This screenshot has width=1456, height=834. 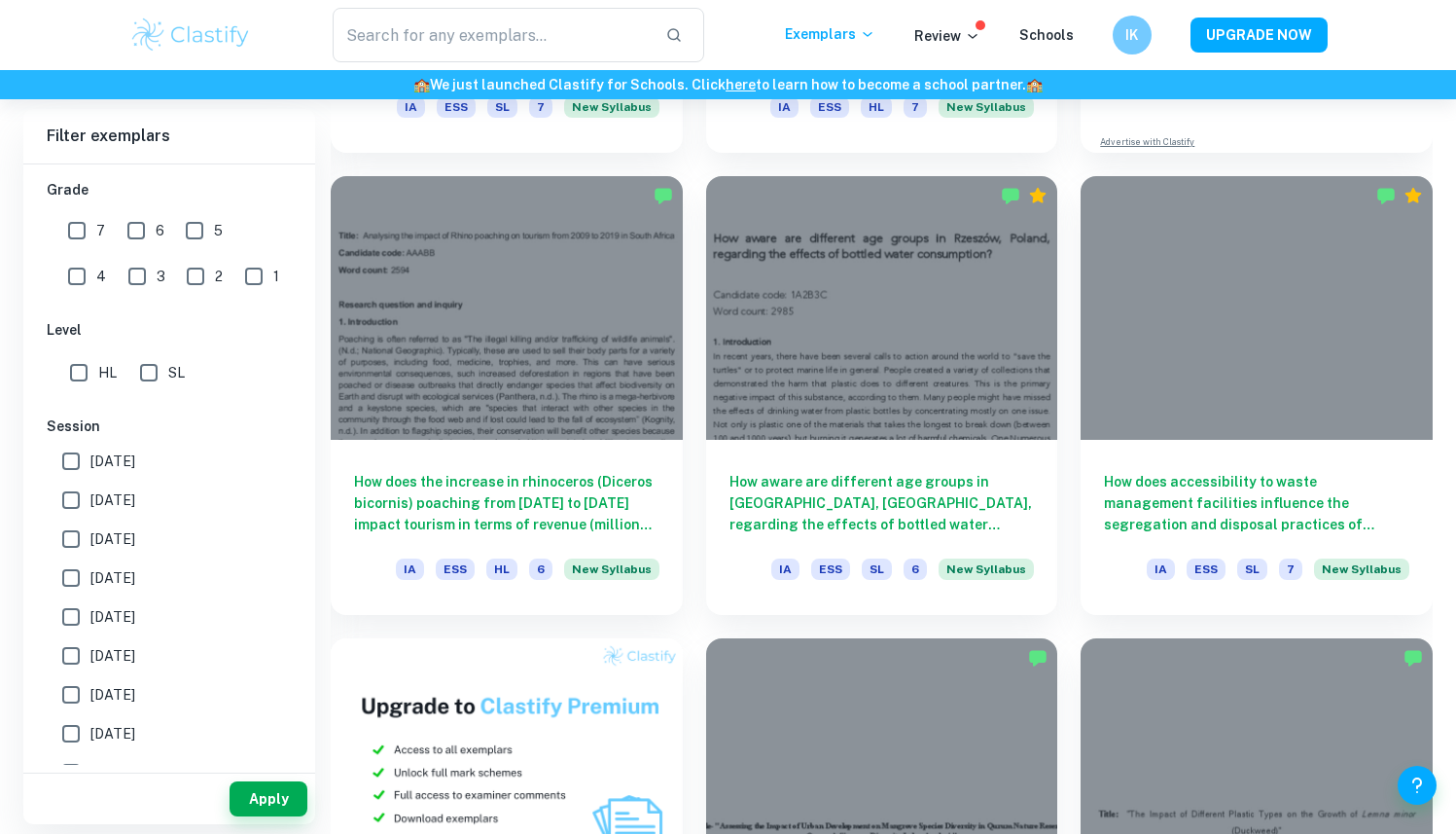 What do you see at coordinates (830, 34) in the screenshot?
I see `p: Exemplars` at bounding box center [830, 34].